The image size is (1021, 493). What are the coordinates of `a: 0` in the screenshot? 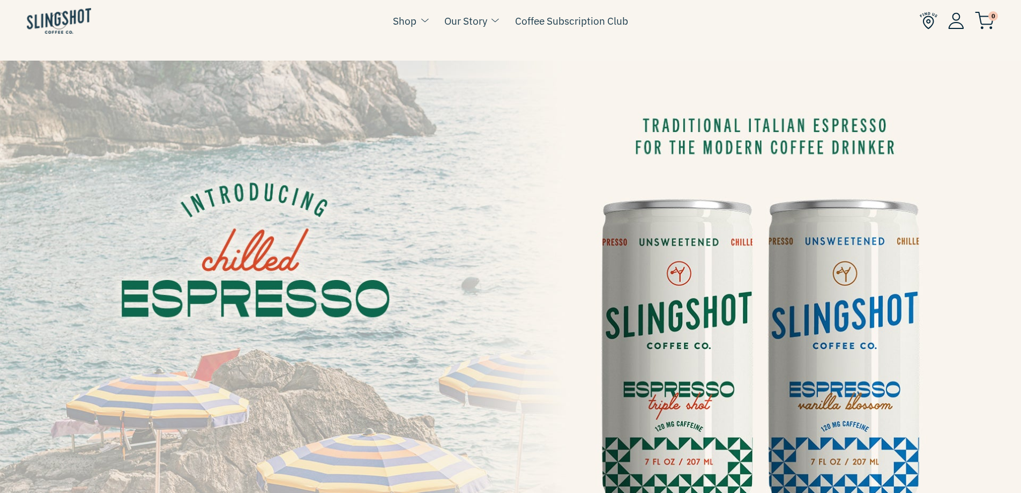 It's located at (985, 20).